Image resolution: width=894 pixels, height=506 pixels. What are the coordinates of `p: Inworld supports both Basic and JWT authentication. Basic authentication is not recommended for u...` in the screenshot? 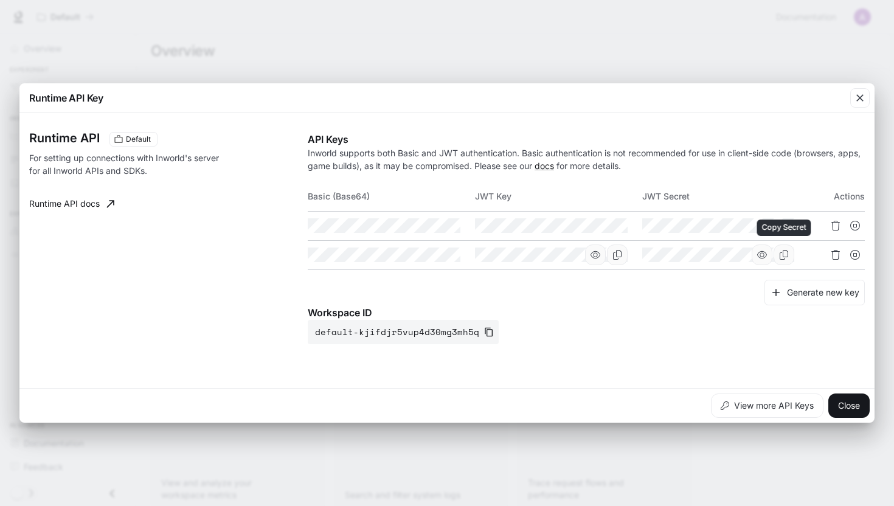 It's located at (586, 159).